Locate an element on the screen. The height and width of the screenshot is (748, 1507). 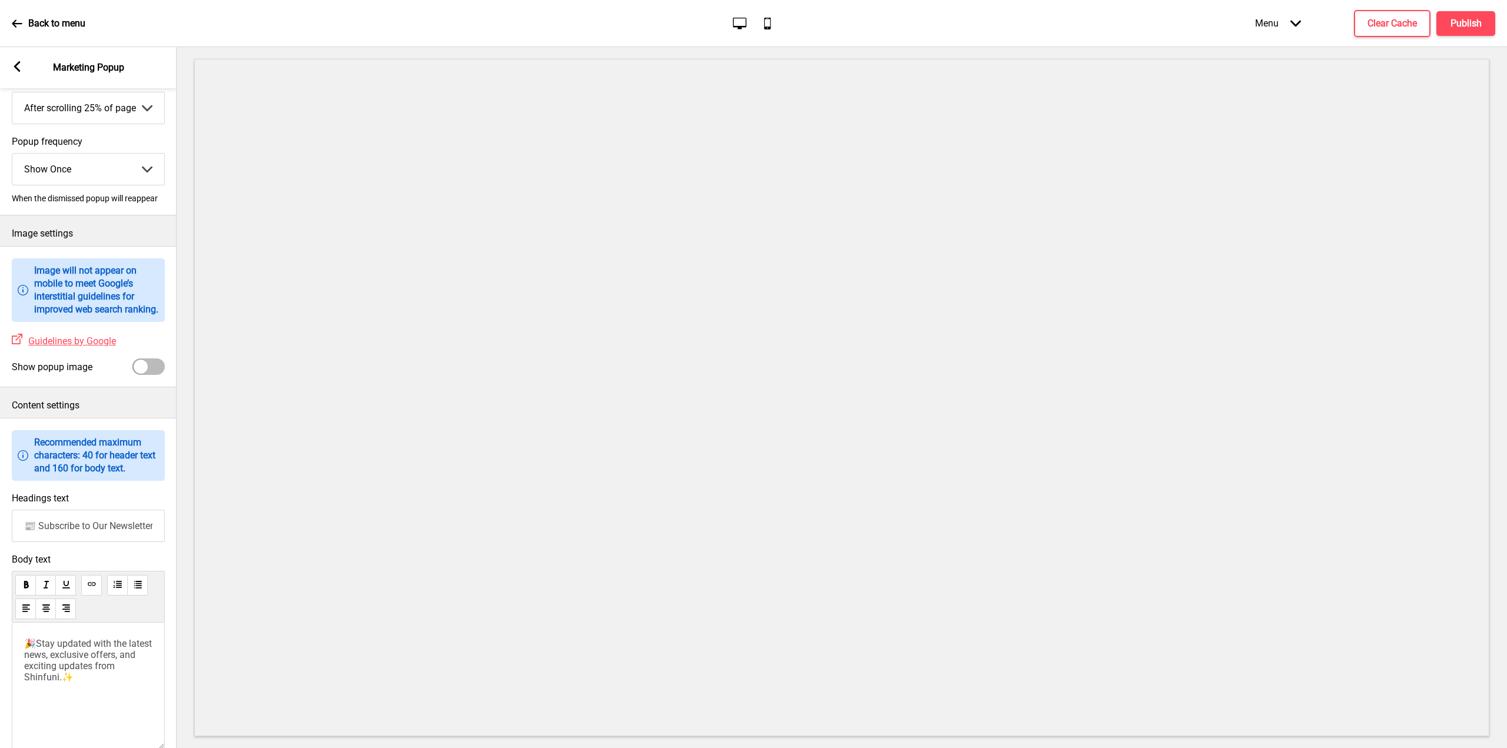
p: When the dismissed popup will reappear is located at coordinates (88, 198).